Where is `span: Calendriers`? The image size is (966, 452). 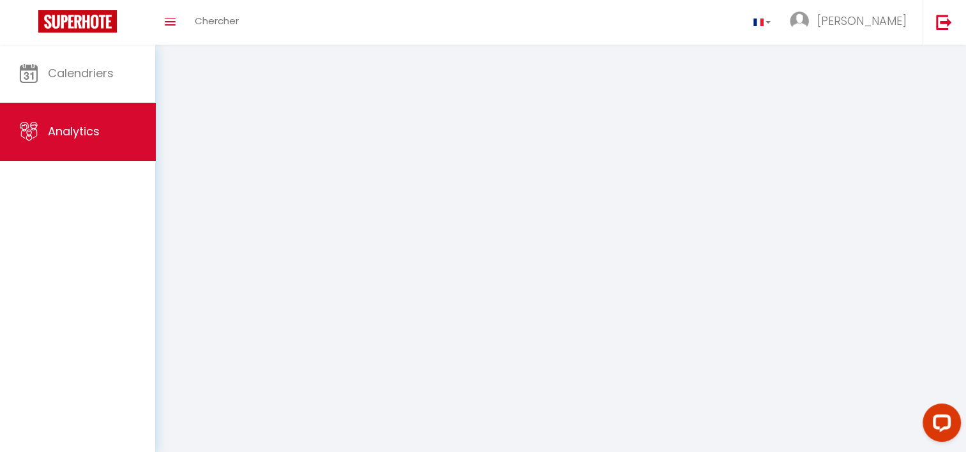 span: Calendriers is located at coordinates (80, 73).